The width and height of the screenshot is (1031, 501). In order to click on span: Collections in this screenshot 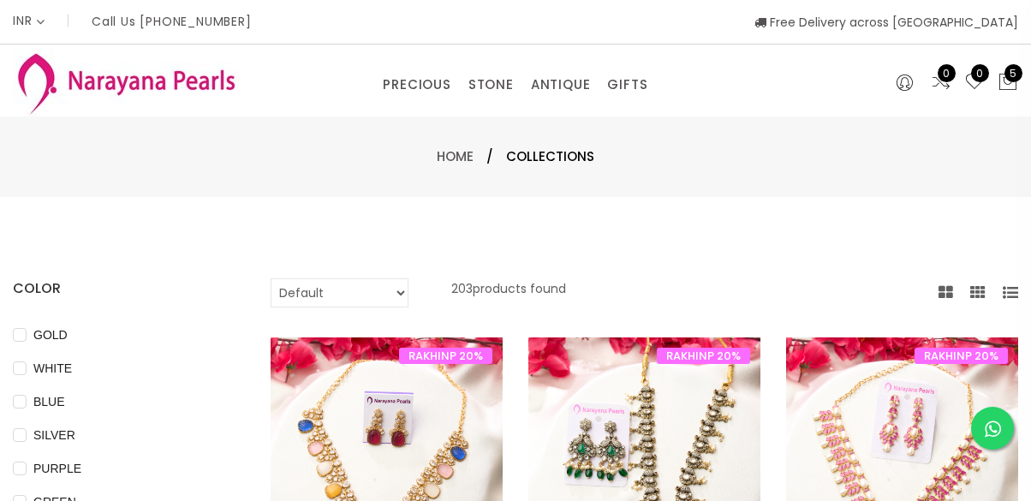, I will do `click(550, 157)`.